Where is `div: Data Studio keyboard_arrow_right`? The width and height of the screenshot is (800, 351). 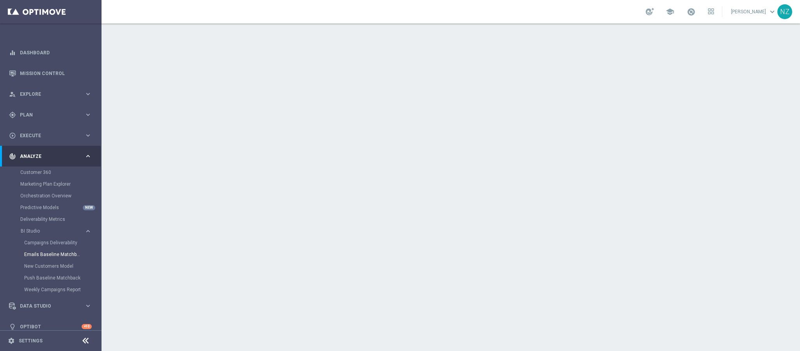
div: Data Studio keyboard_arrow_right is located at coordinates (50, 306).